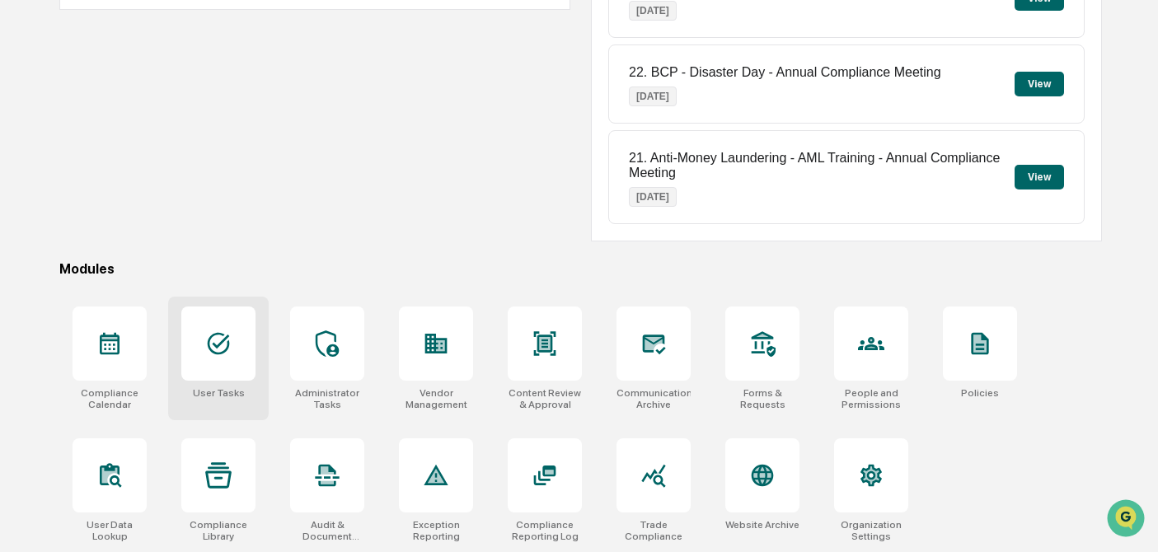 This screenshot has width=1158, height=552. I want to click on div: Compliance Library, so click(218, 531).